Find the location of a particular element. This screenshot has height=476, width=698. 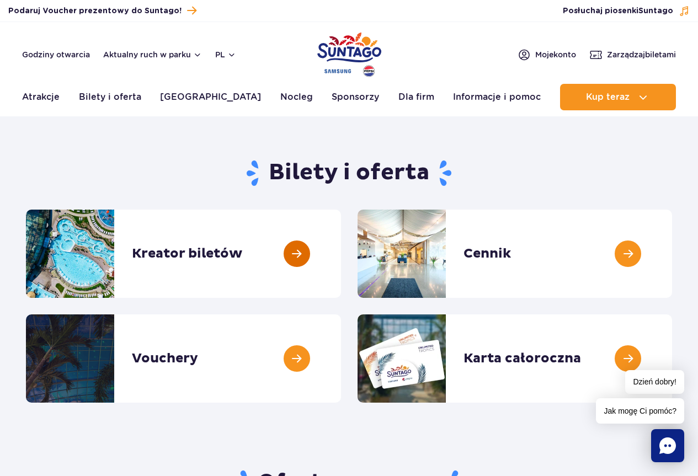

span: Dzień dobry! is located at coordinates (654, 382).